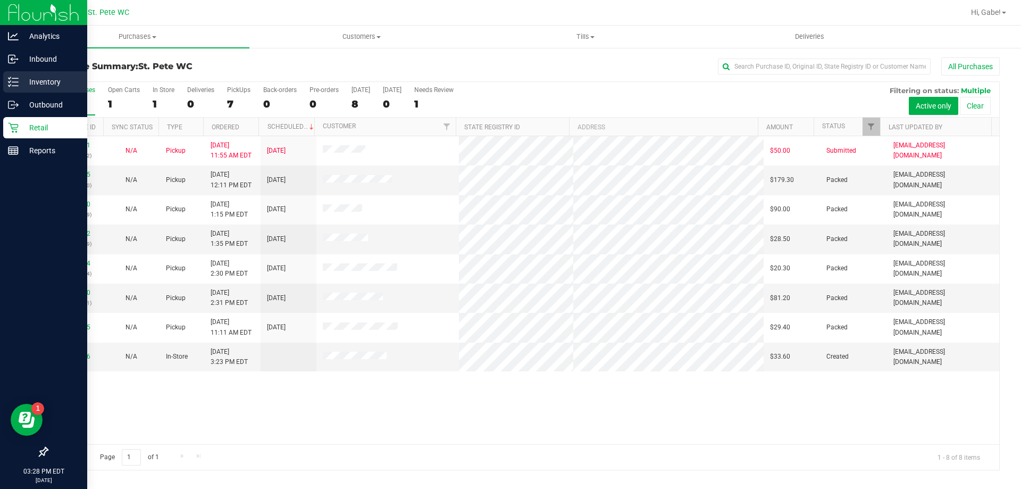  Describe the element at coordinates (76, 204) in the screenshot. I see `a: 11828790` at that location.